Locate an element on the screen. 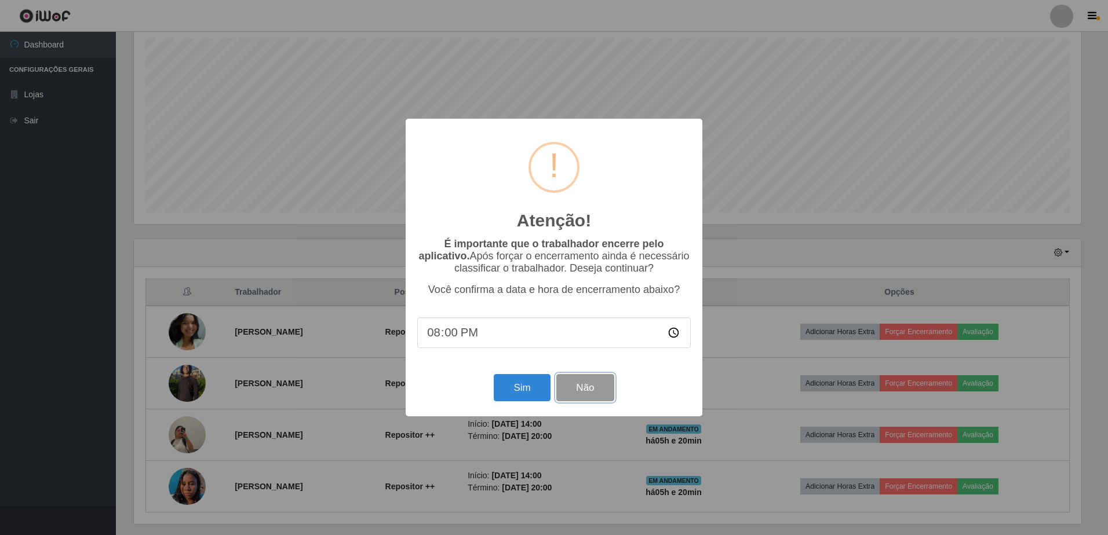  button: Sim is located at coordinates (521, 388).